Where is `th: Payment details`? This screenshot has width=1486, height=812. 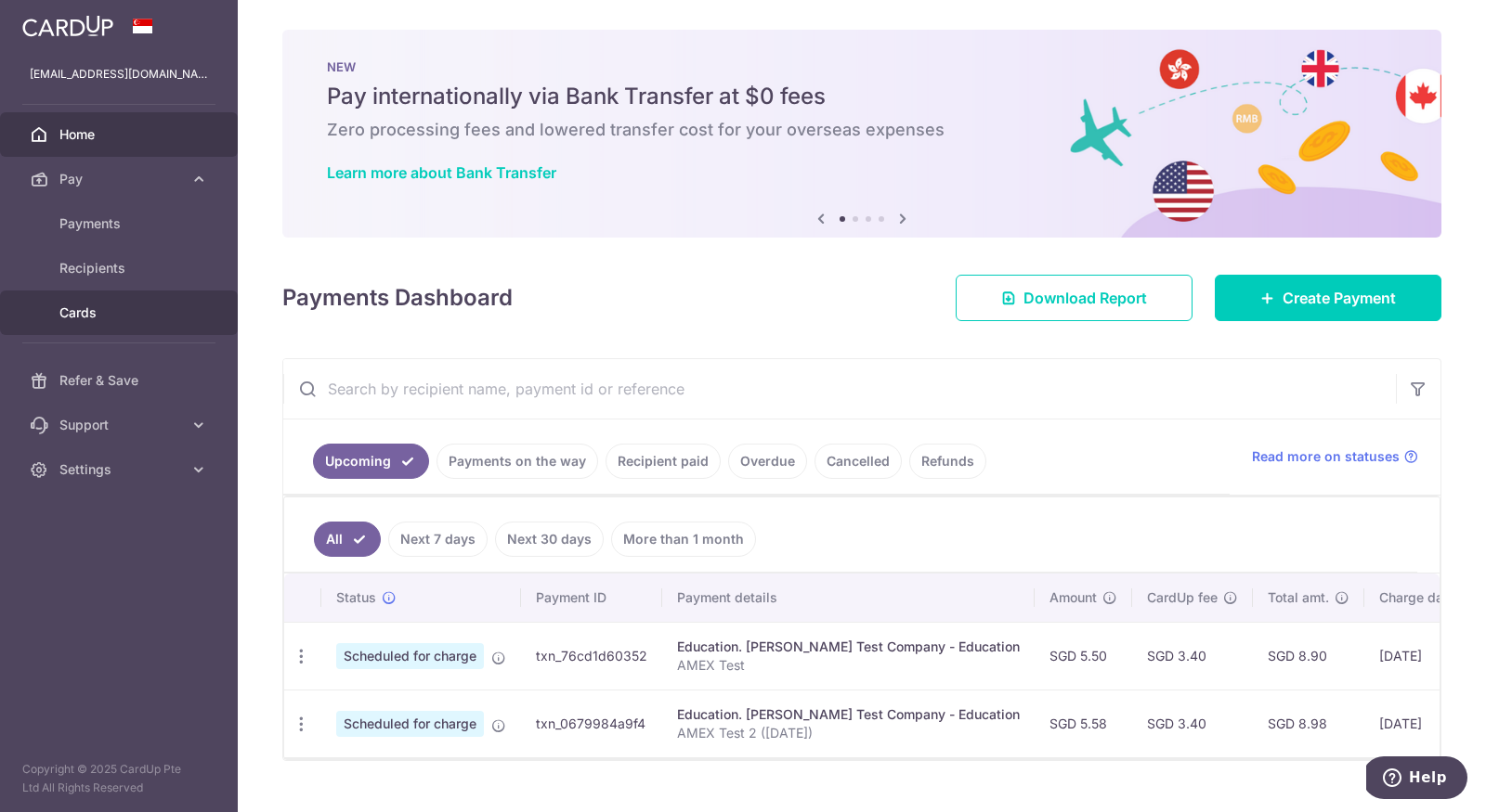 th: Payment details is located at coordinates (848, 598).